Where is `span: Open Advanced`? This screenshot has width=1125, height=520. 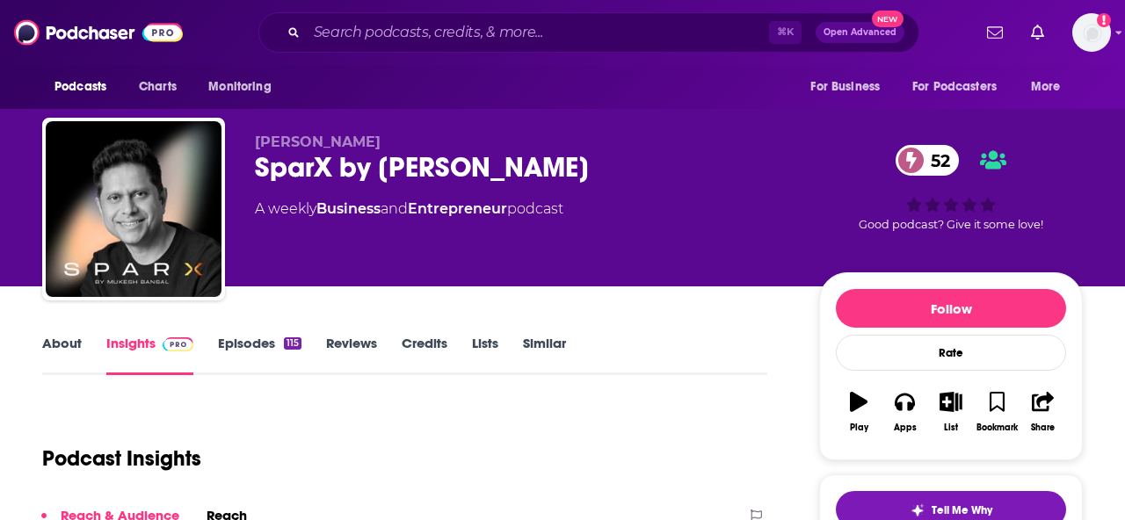
span: Open Advanced is located at coordinates (860, 33).